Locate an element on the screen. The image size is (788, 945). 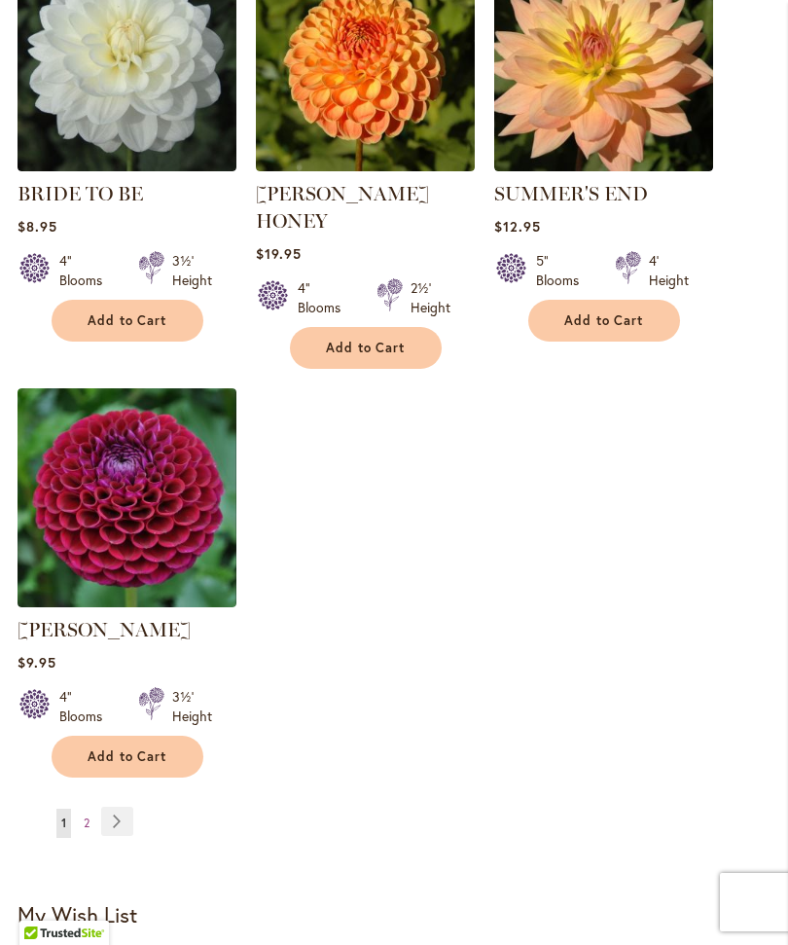
span: $12.95 is located at coordinates (518, 226).